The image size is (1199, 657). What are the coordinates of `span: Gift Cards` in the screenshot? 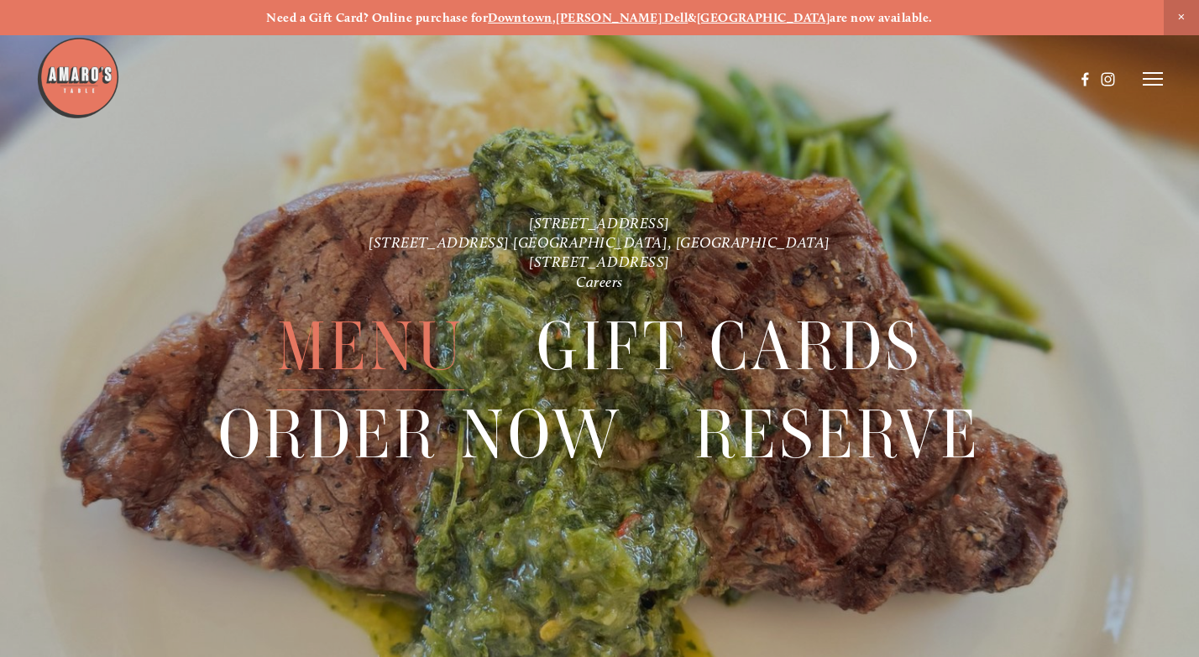 It's located at (729, 348).